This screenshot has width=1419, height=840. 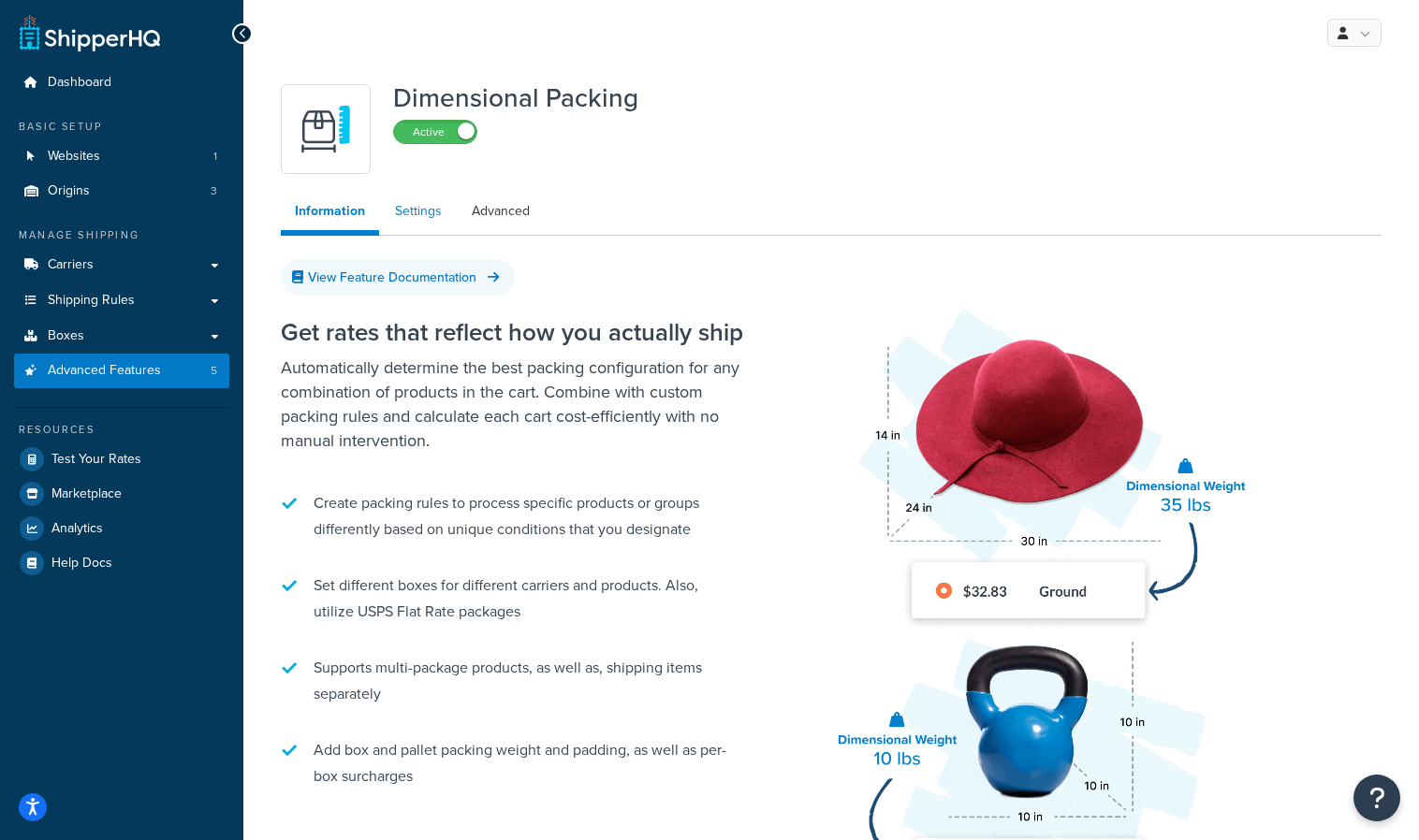 I want to click on div: Basic Setup, so click(x=122, y=126).